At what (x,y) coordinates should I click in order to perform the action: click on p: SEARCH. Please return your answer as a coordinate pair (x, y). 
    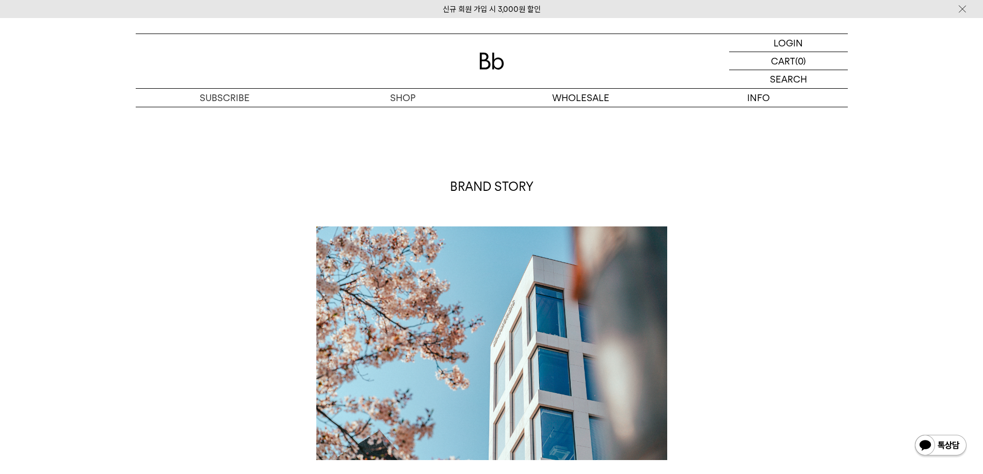
    Looking at the image, I should click on (789, 79).